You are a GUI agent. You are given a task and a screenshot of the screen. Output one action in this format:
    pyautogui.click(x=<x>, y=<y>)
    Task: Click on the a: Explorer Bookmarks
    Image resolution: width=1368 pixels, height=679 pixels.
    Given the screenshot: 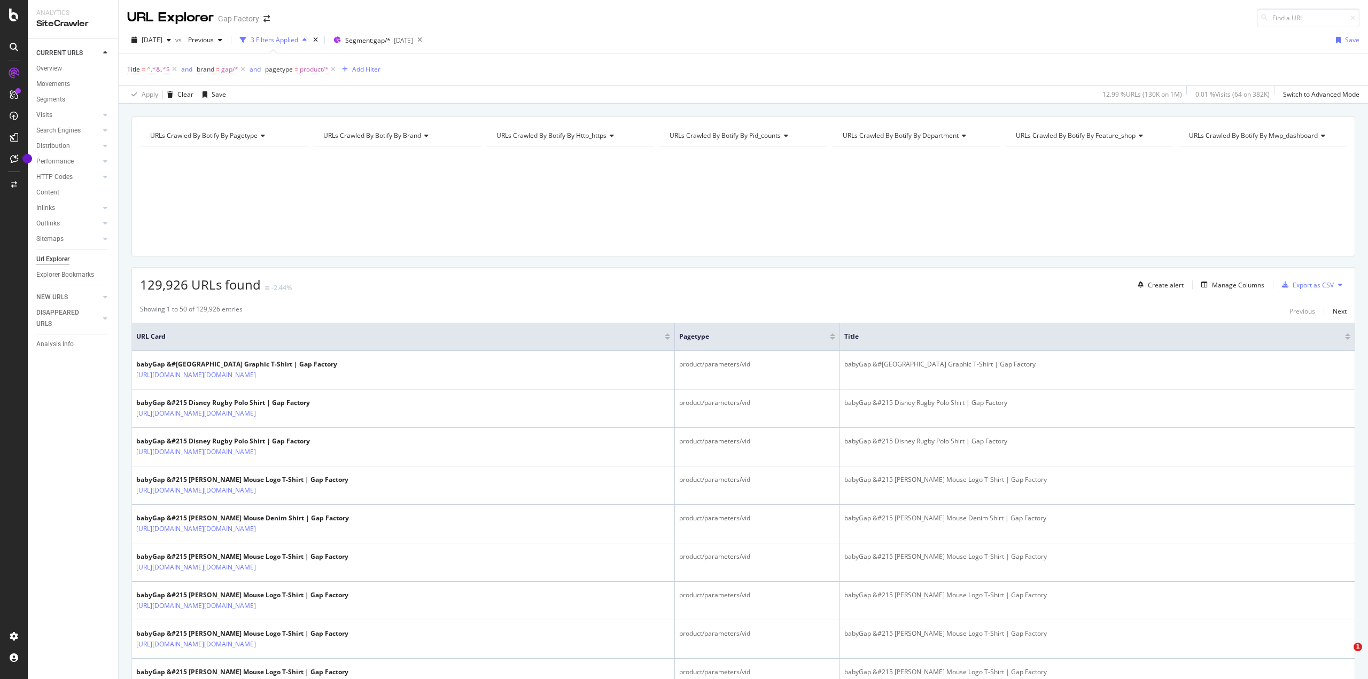 What is the action you would take?
    pyautogui.click(x=73, y=275)
    